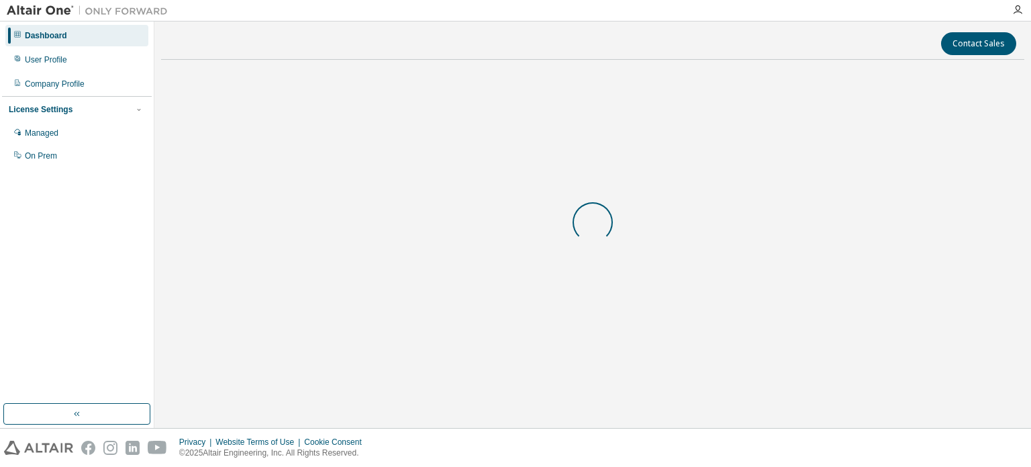 The width and height of the screenshot is (1031, 467). What do you see at coordinates (88, 447) in the screenshot?
I see `img: facebook.svg` at bounding box center [88, 447].